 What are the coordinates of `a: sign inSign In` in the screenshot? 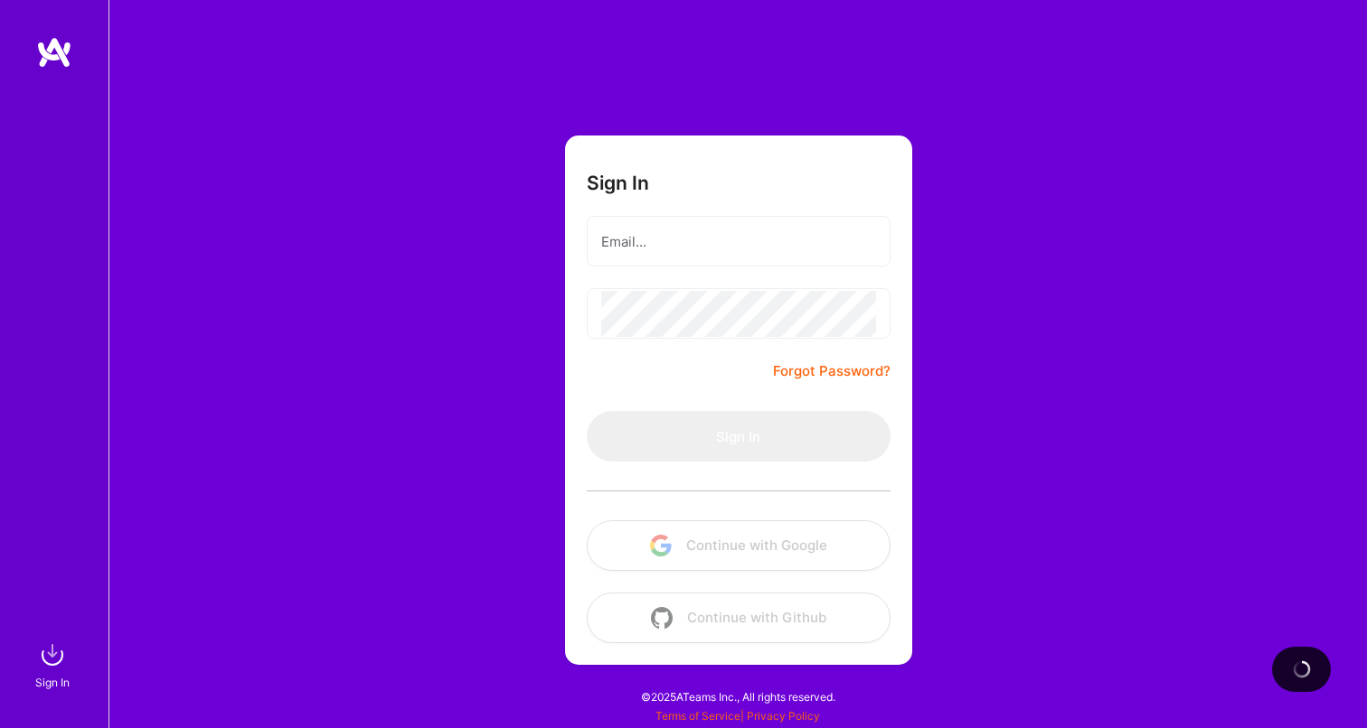 It's located at (54, 664).